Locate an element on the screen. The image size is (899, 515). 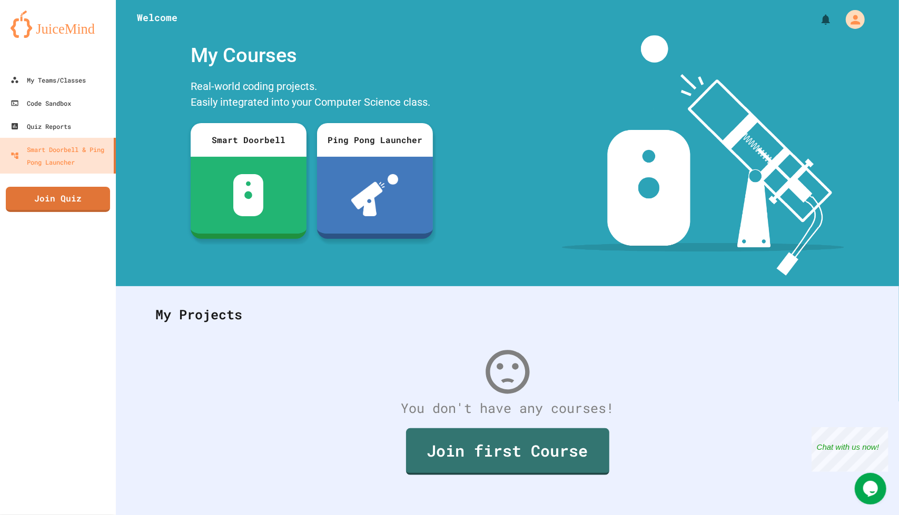
div: You don't have any courses! is located at coordinates (507, 409).